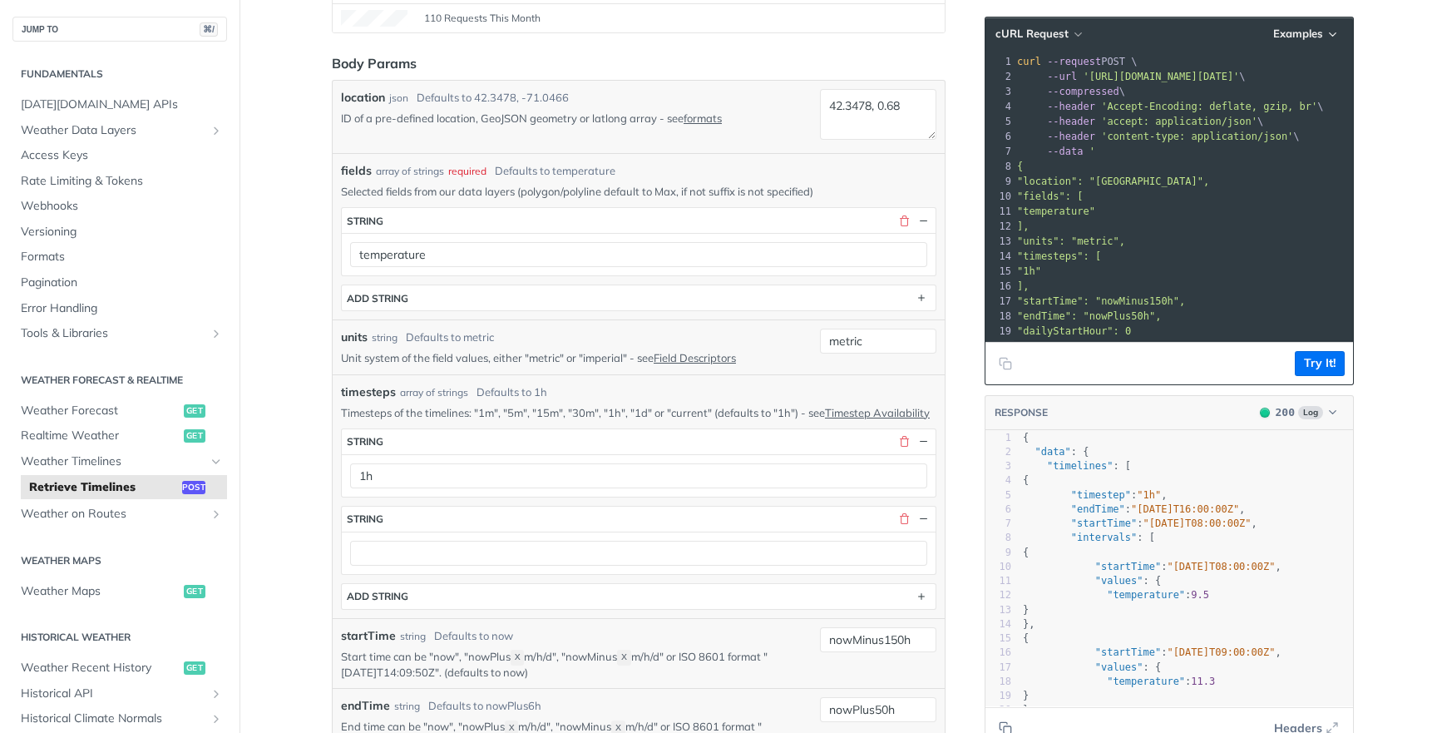 The image size is (1437, 733). What do you see at coordinates (194, 487) in the screenshot?
I see `span: post` at bounding box center [194, 487].